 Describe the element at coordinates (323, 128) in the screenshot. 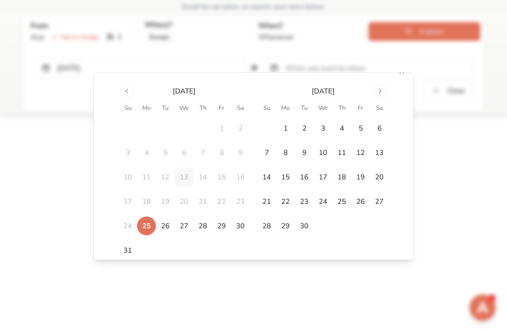

I see `button: 3` at that location.